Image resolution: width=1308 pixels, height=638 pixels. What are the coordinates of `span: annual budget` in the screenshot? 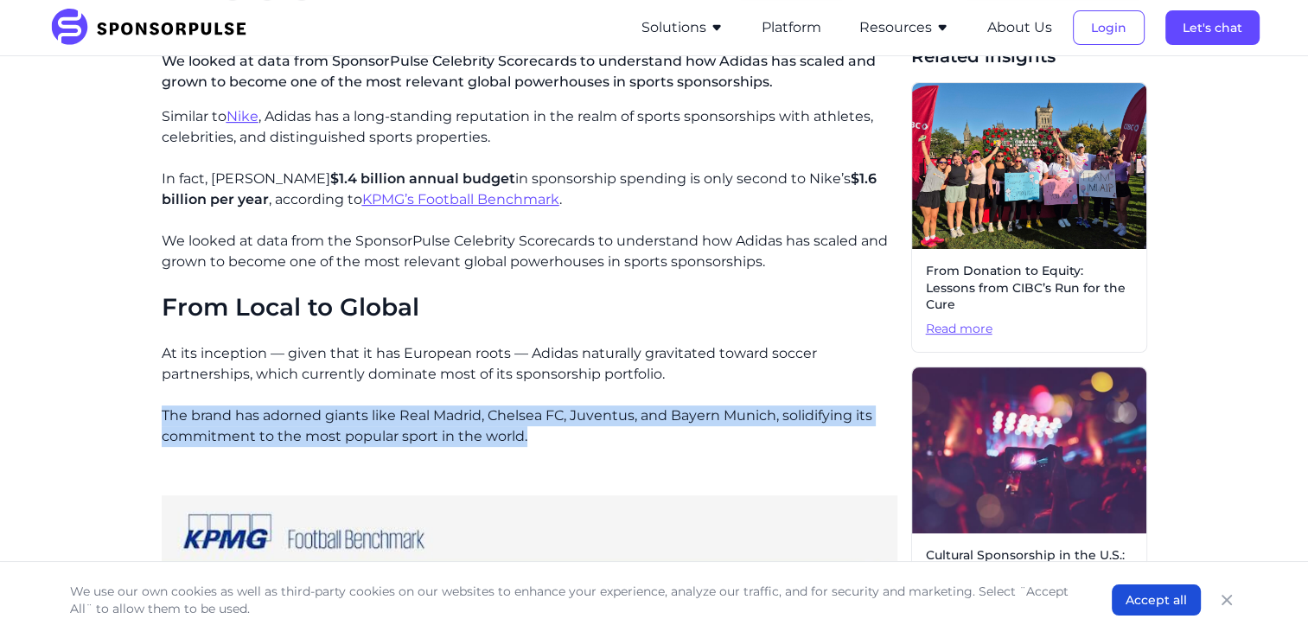 It's located at (462, 178).